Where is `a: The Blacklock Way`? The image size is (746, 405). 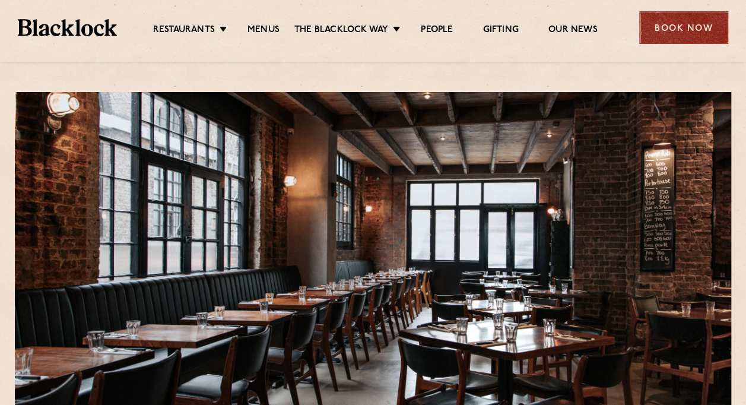 a: The Blacklock Way is located at coordinates (341, 31).